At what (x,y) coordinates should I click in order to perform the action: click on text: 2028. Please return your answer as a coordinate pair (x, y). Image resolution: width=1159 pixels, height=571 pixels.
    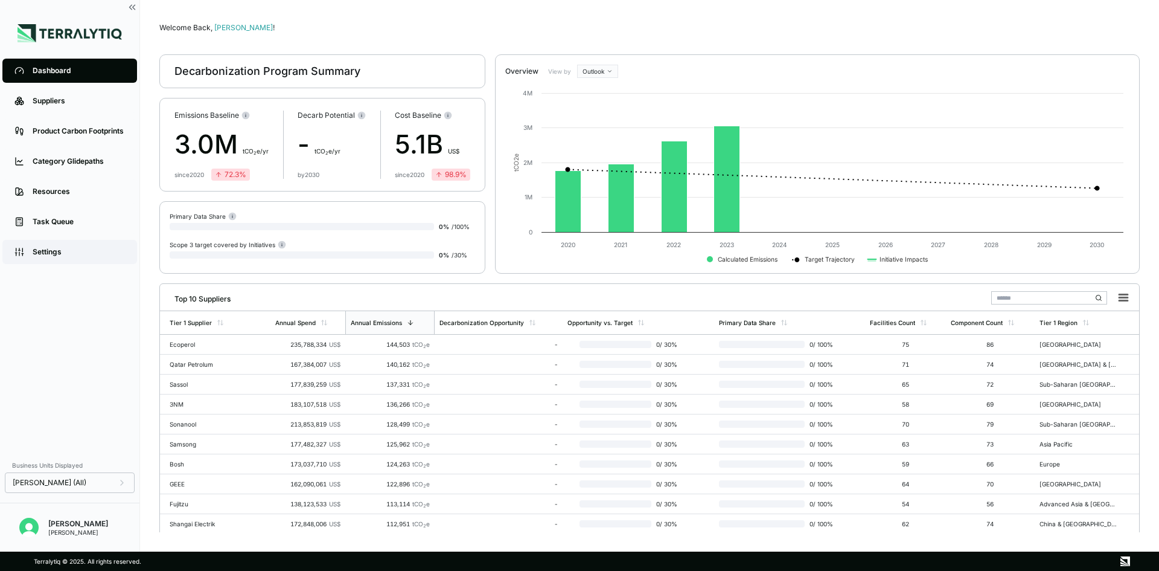
    Looking at the image, I should click on (991, 245).